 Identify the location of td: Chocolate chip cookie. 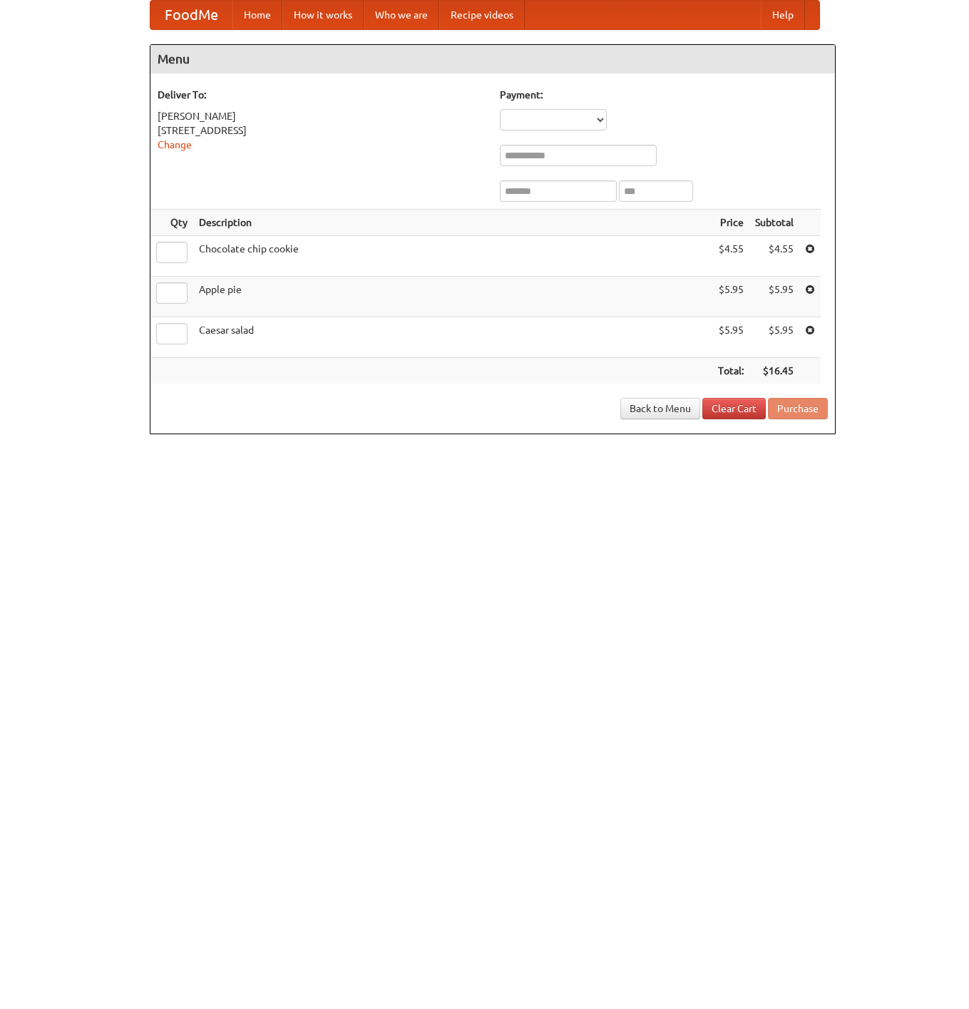
(453, 256).